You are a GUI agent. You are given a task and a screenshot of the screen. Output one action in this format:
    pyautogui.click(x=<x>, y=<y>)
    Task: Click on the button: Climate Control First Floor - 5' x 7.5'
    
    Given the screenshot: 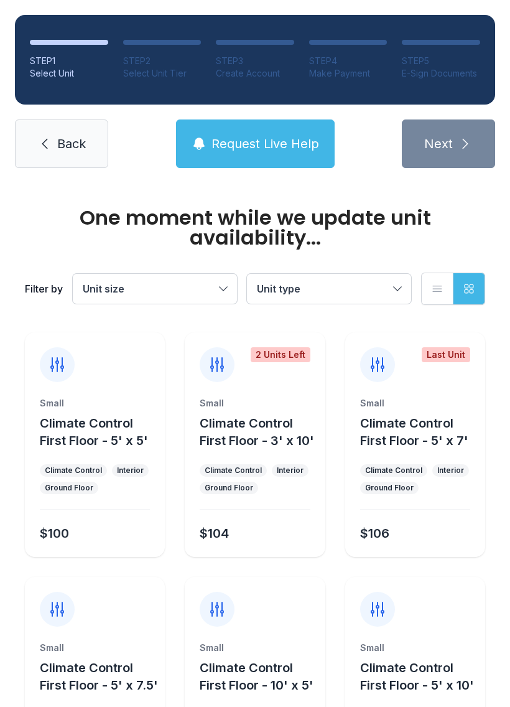 What is the action you would take?
    pyautogui.click(x=100, y=677)
    